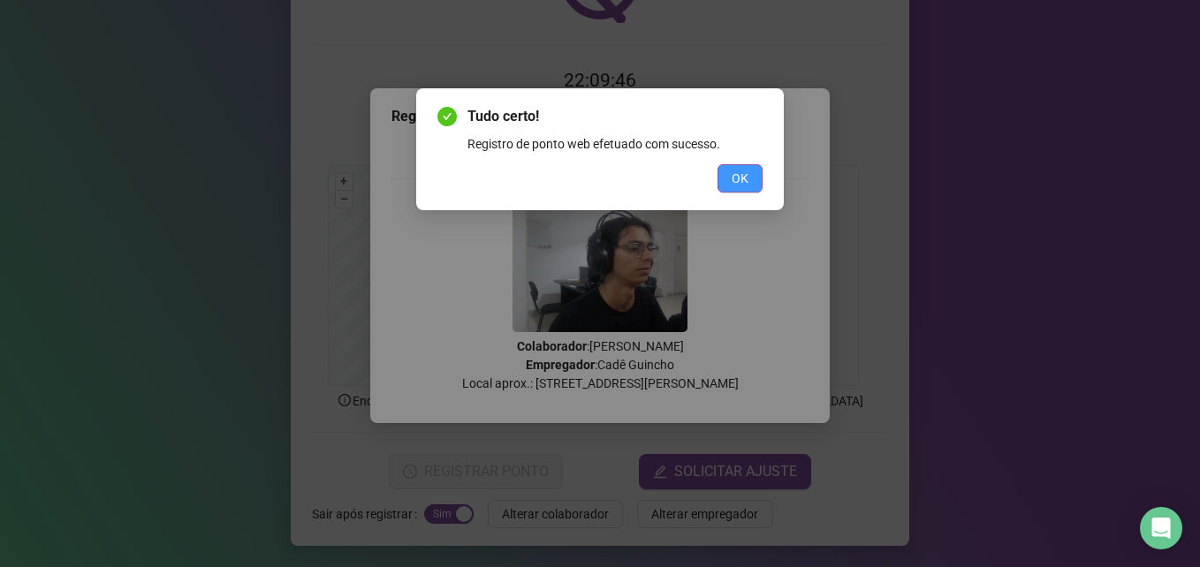  I want to click on span: Tudo certo!, so click(615, 117).